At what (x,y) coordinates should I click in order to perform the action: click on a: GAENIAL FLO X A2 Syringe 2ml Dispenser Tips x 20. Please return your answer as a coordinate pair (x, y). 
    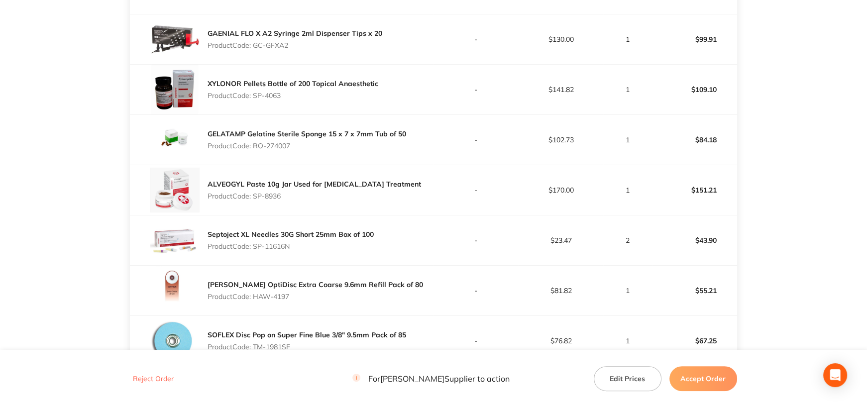
    Looking at the image, I should click on (295, 33).